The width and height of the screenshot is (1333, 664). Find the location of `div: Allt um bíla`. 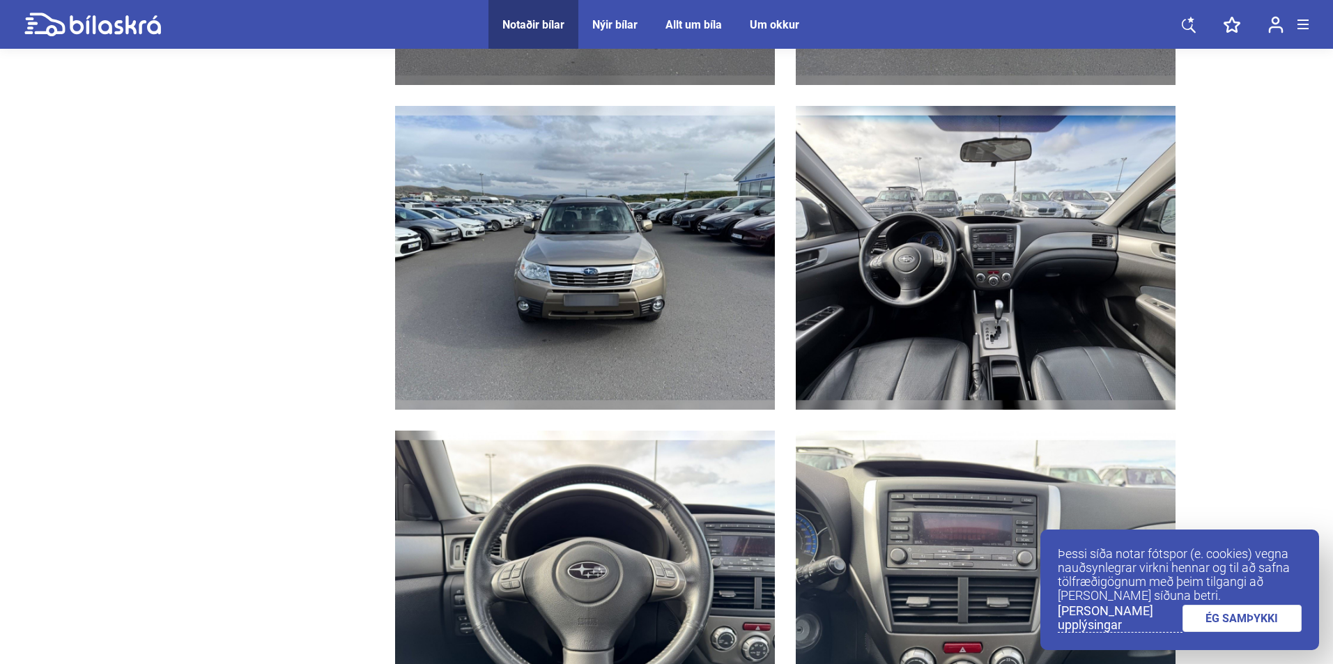

div: Allt um bíla is located at coordinates (693, 24).